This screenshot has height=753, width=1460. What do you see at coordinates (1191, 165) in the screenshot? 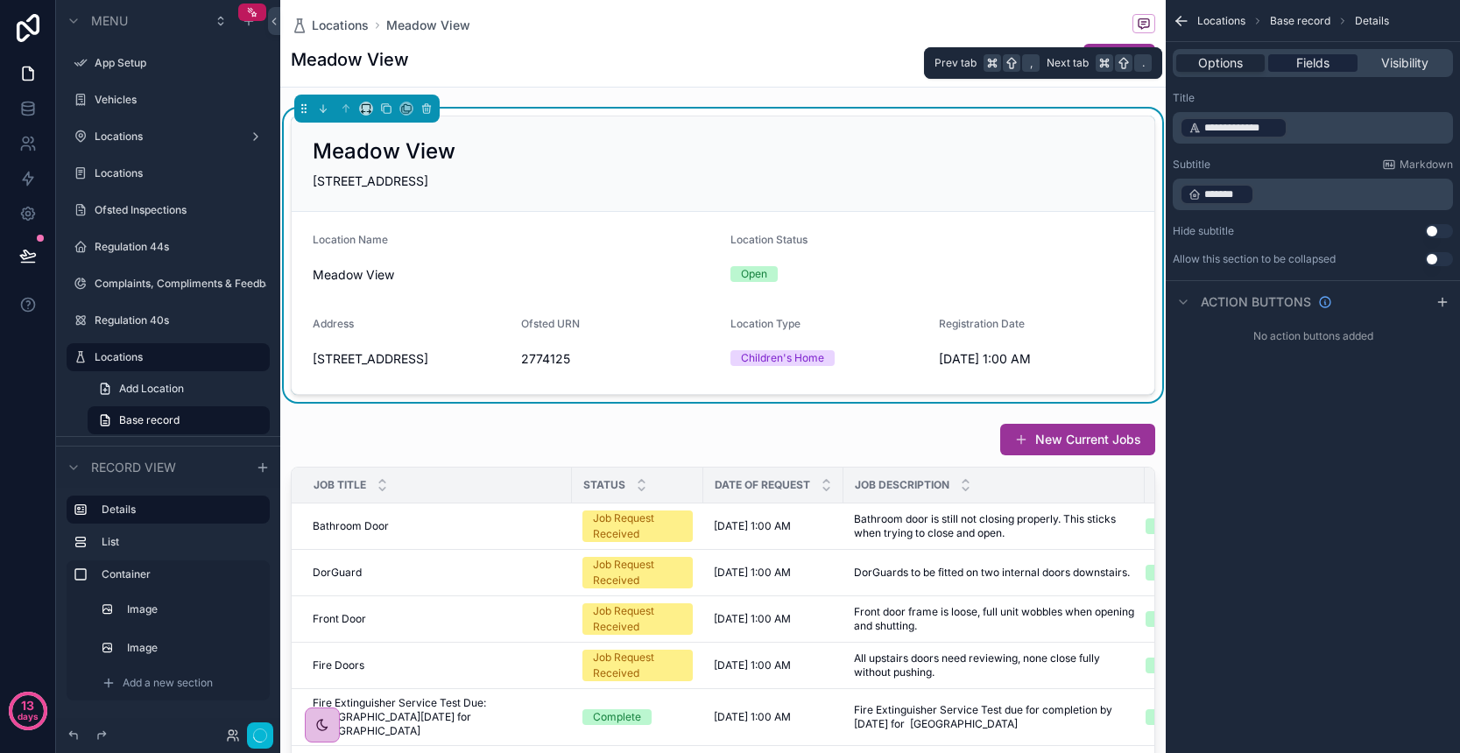
I see `label: Subtitle` at bounding box center [1191, 165].